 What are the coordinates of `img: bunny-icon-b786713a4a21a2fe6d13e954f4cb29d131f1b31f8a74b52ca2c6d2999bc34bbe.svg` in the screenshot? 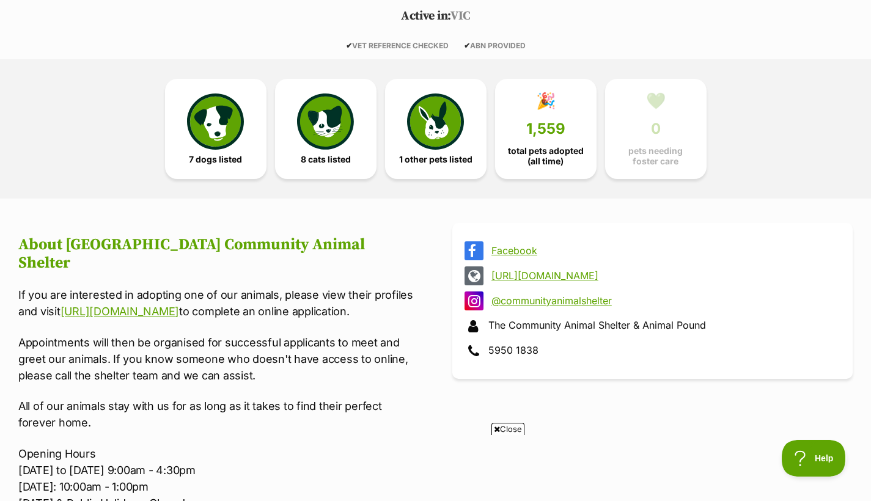 It's located at (435, 122).